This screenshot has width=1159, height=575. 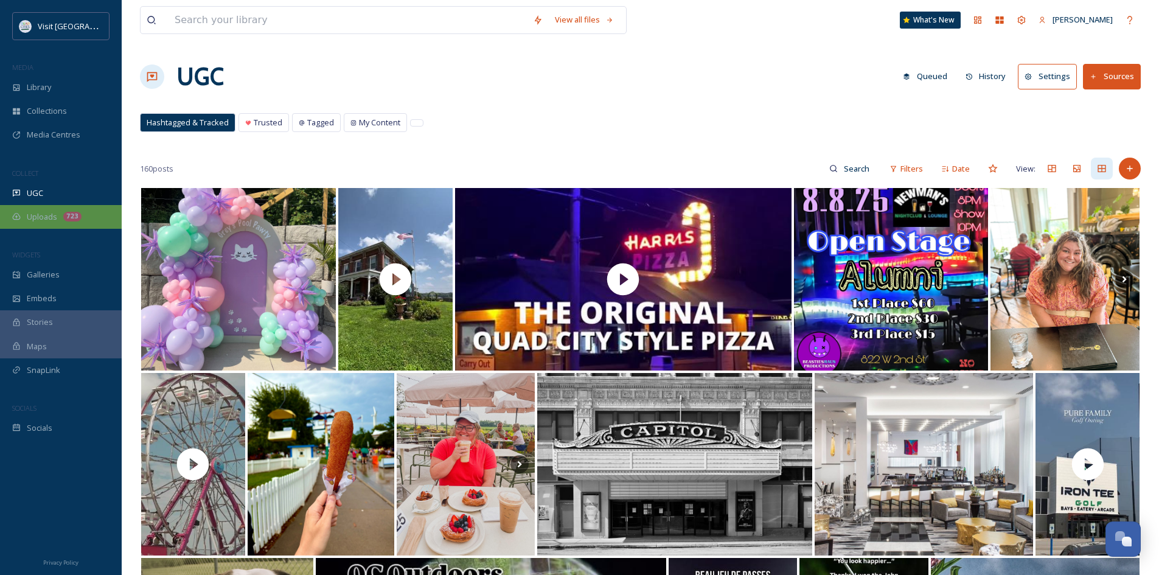 I want to click on img: 10 swipes for a surprise 🌟🥐☕️❤️, so click(x=466, y=464).